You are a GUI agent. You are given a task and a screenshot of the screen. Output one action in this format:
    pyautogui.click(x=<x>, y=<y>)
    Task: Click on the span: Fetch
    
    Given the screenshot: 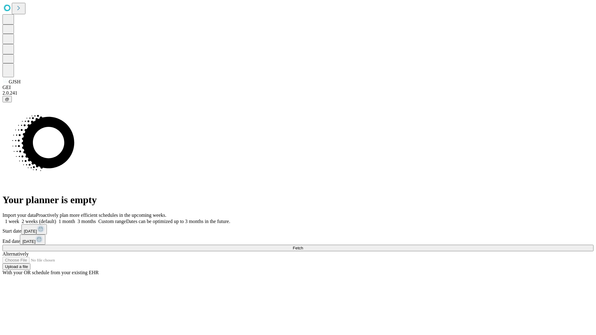 What is the action you would take?
    pyautogui.click(x=298, y=248)
    